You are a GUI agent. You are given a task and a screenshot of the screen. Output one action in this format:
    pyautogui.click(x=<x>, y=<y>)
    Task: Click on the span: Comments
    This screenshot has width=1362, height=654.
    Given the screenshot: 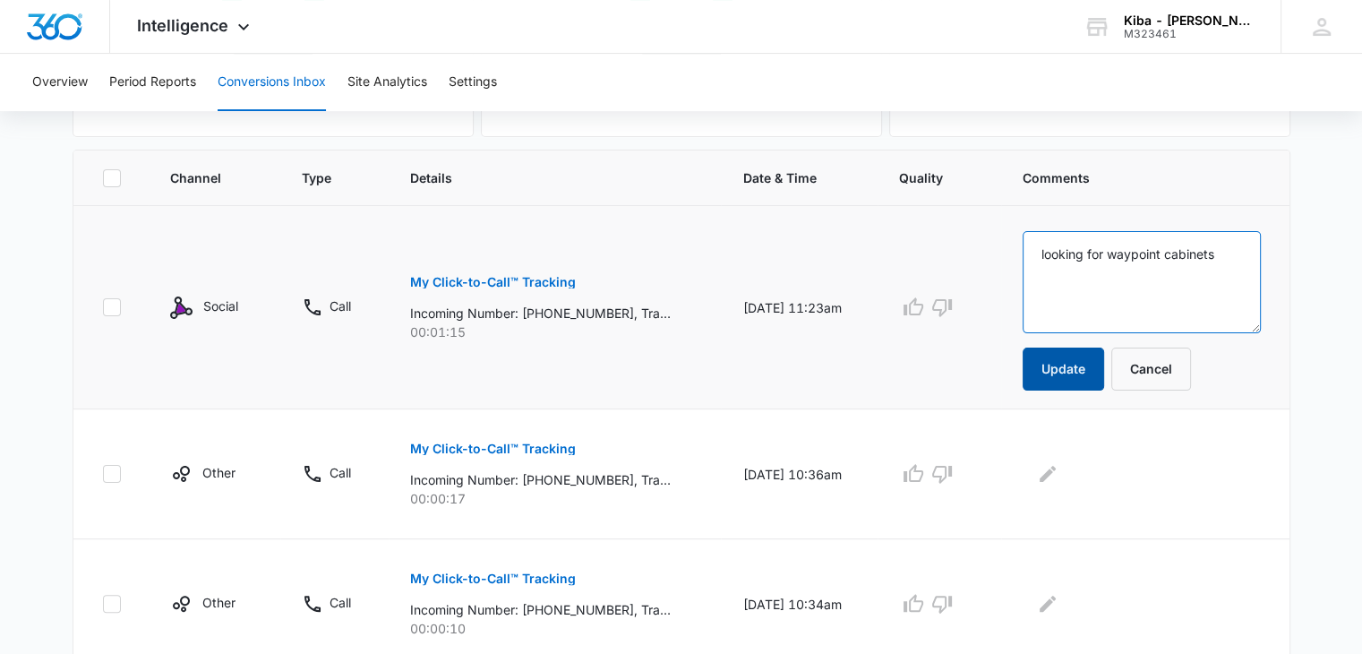 What is the action you would take?
    pyautogui.click(x=1129, y=177)
    